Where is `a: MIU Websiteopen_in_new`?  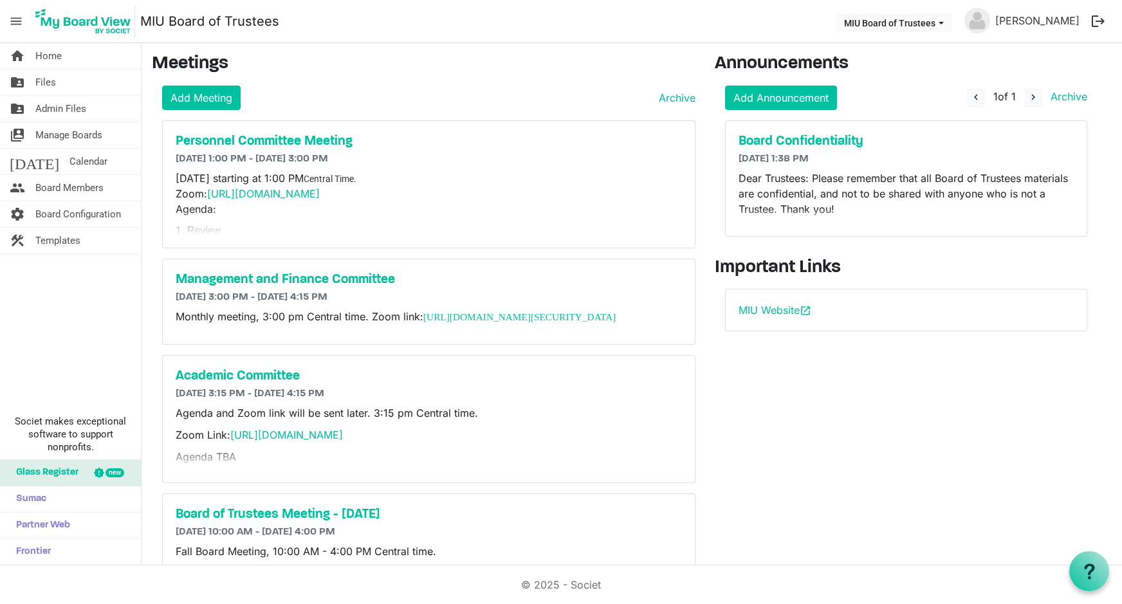 a: MIU Websiteopen_in_new is located at coordinates (775, 310).